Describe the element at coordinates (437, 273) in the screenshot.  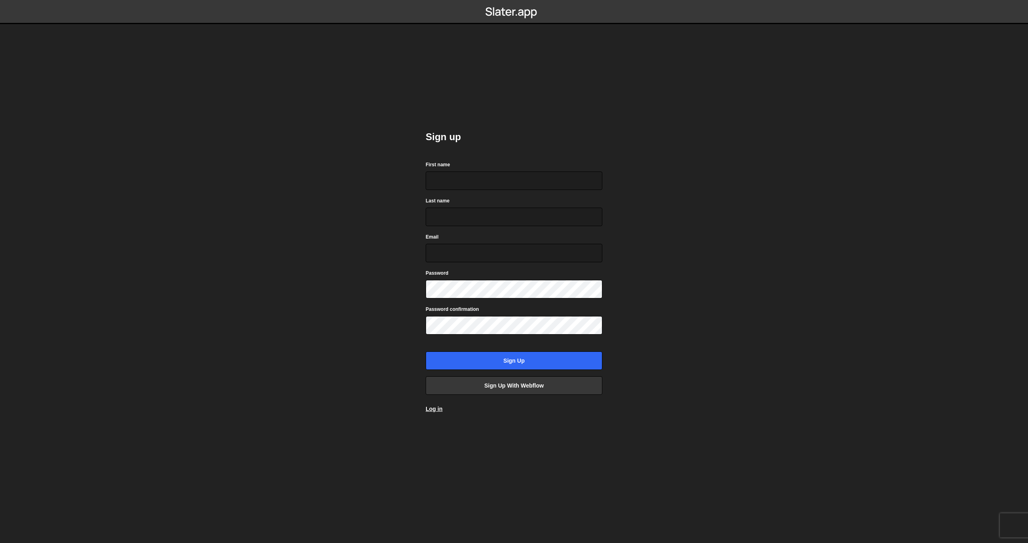
I see `label: Password` at that location.